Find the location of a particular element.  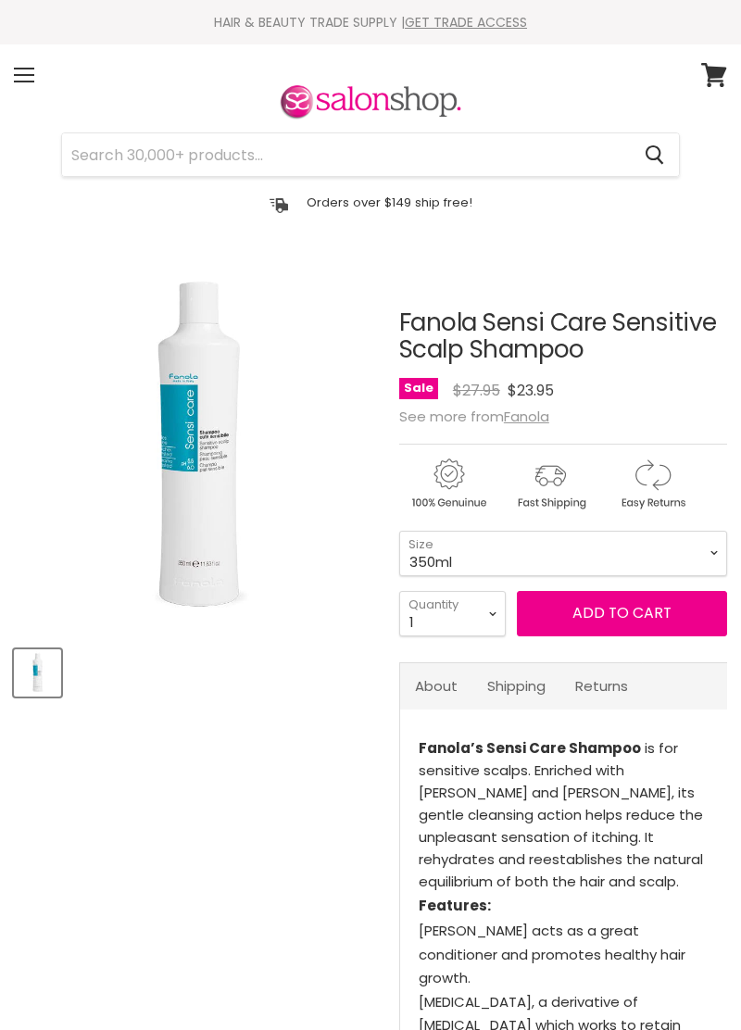

a: GET TRADE ACCESS is located at coordinates (466, 22).